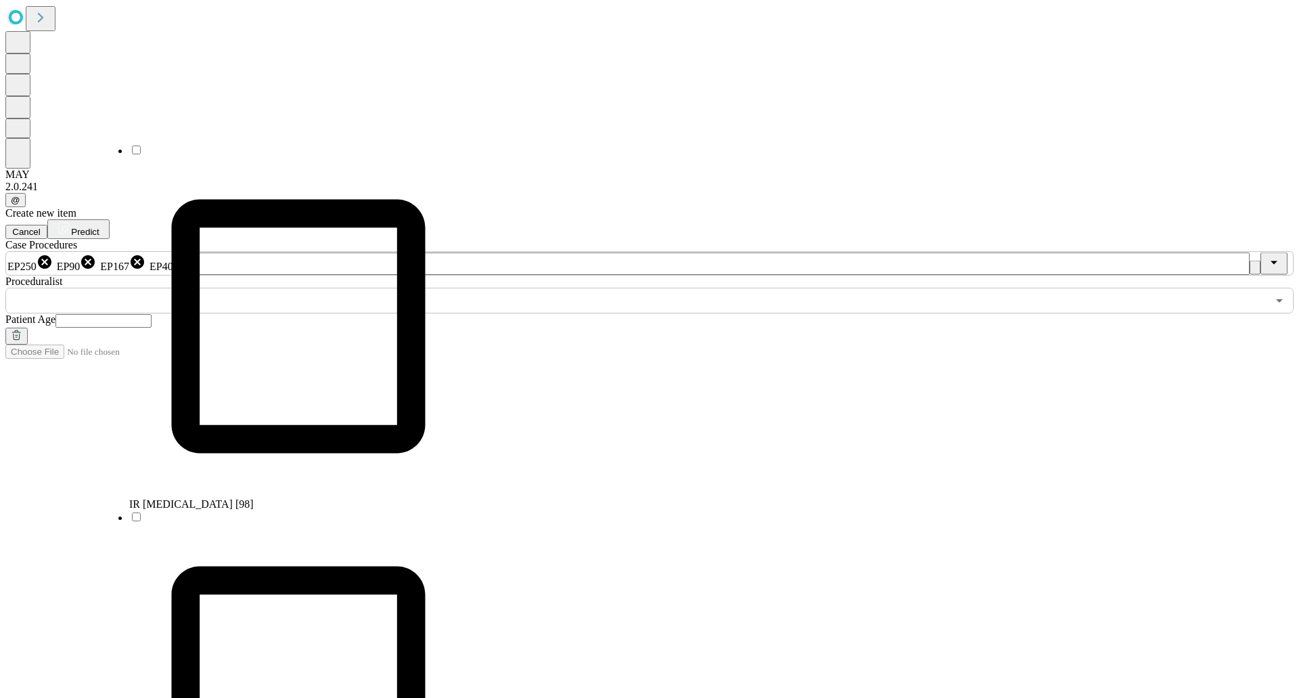 This screenshot has height=698, width=1299. What do you see at coordinates (1255, 267) in the screenshot?
I see `button: Clear` at bounding box center [1255, 267].